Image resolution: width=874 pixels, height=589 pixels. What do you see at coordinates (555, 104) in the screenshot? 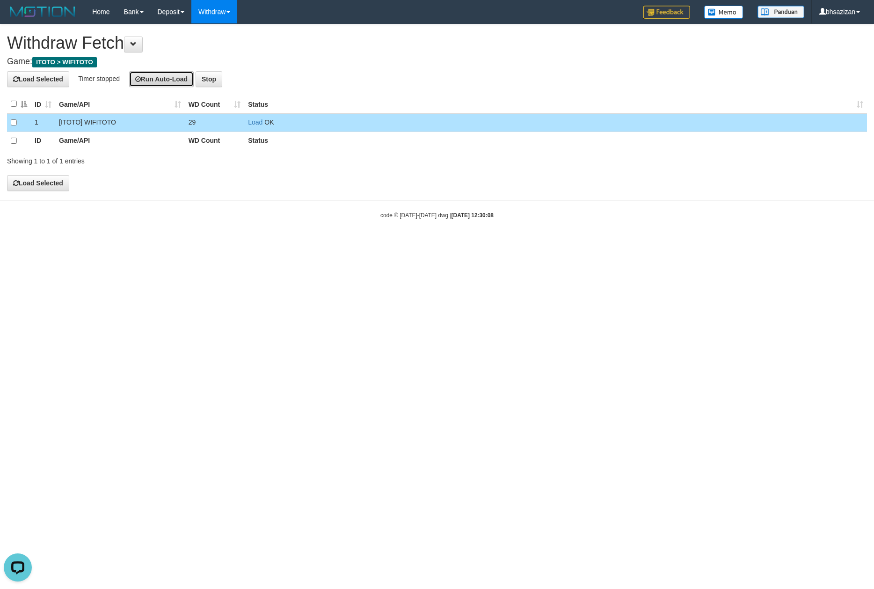
I see `th: Status: activate to sort column ascending` at bounding box center [555, 104].